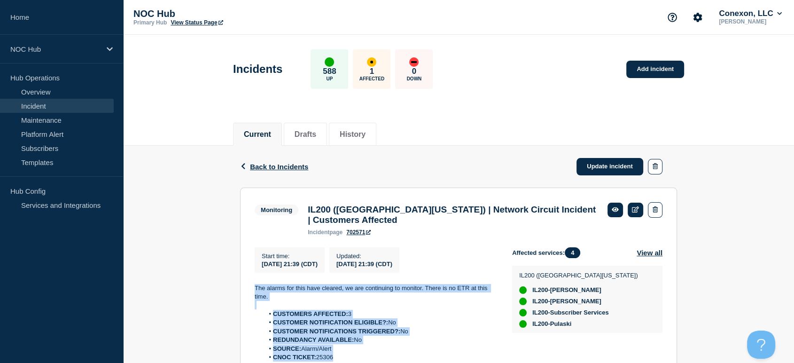  Describe the element at coordinates (150, 23) in the screenshot. I see `p: Primary Hub` at that location.